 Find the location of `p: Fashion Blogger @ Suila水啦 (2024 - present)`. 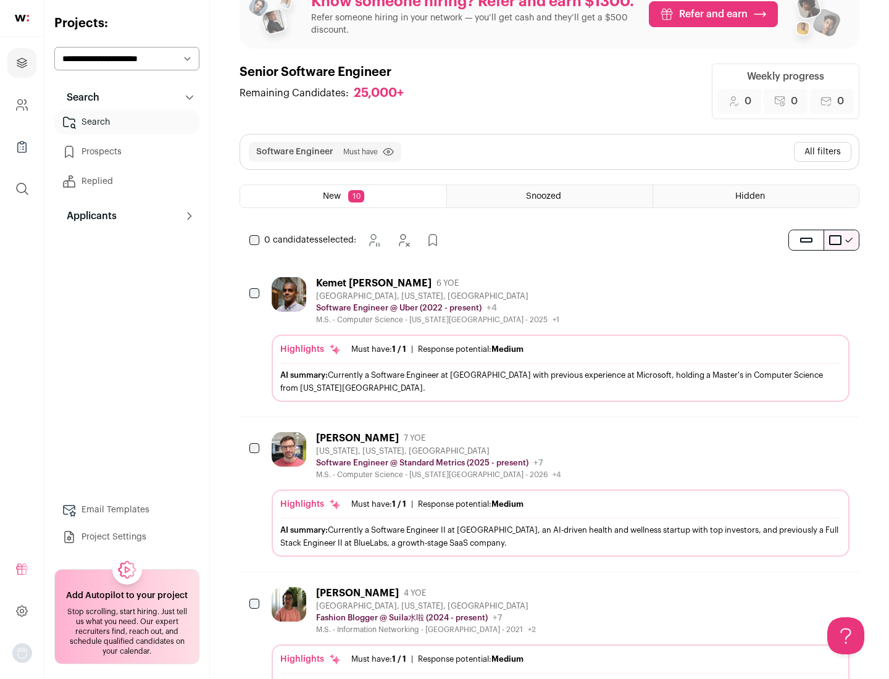

p: Fashion Blogger @ Suila水啦 (2024 - present) is located at coordinates (402, 618).